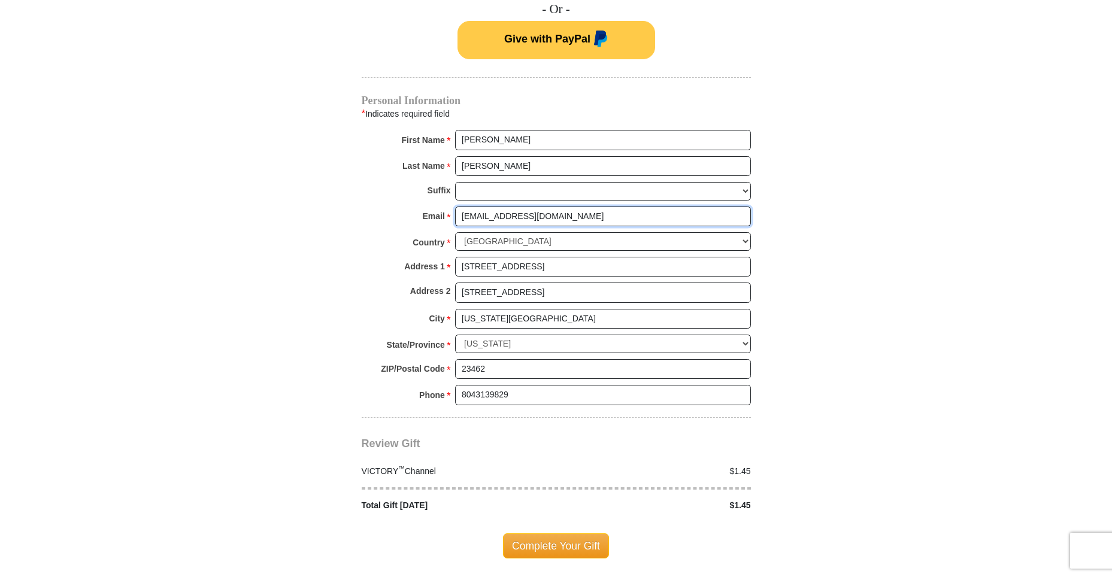  Describe the element at coordinates (416, 345) in the screenshot. I see `strong: State/Province` at that location.